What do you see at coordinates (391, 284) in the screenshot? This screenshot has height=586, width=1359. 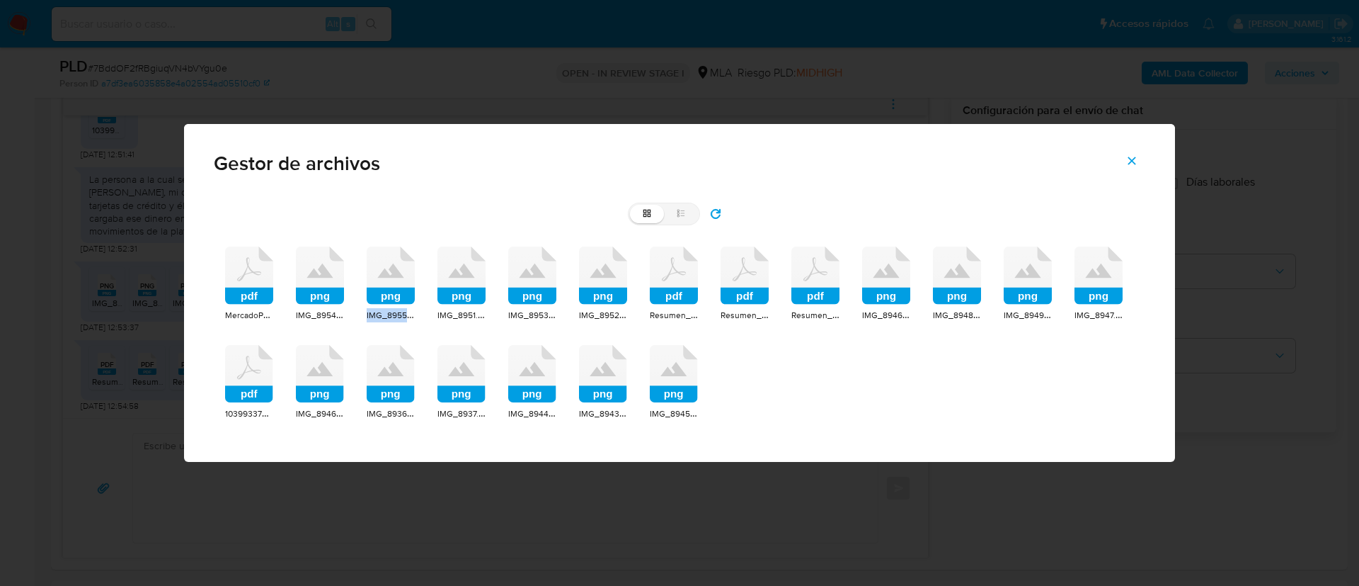 I see `div: pngIMG_8955.png` at bounding box center [391, 284].